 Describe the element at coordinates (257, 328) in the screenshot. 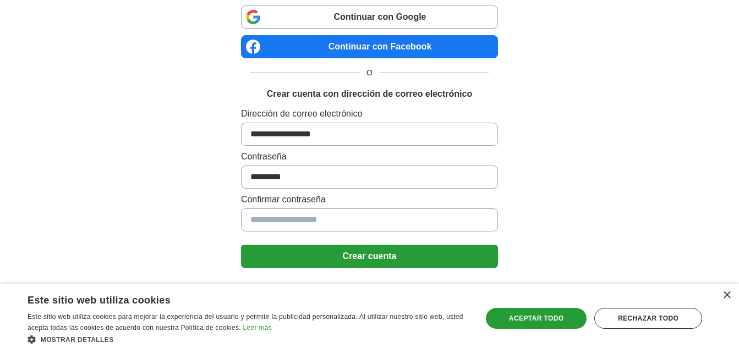

I see `a: Leer más, abre una nueva ventana` at that location.